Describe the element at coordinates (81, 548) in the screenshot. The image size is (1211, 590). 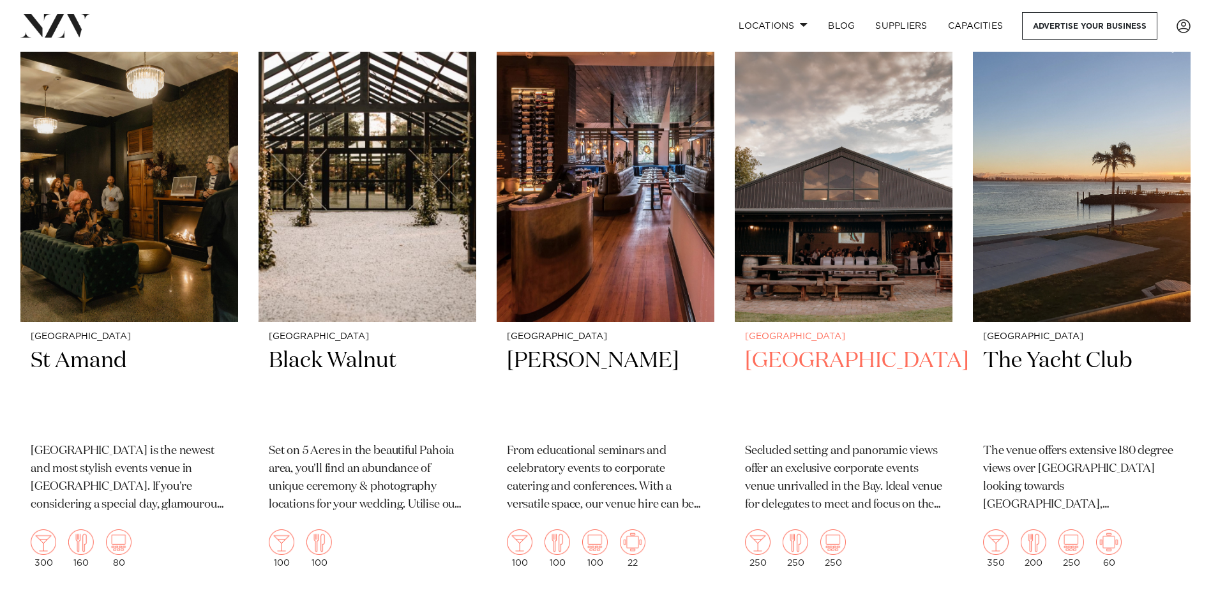
I see `div: 160` at that location.